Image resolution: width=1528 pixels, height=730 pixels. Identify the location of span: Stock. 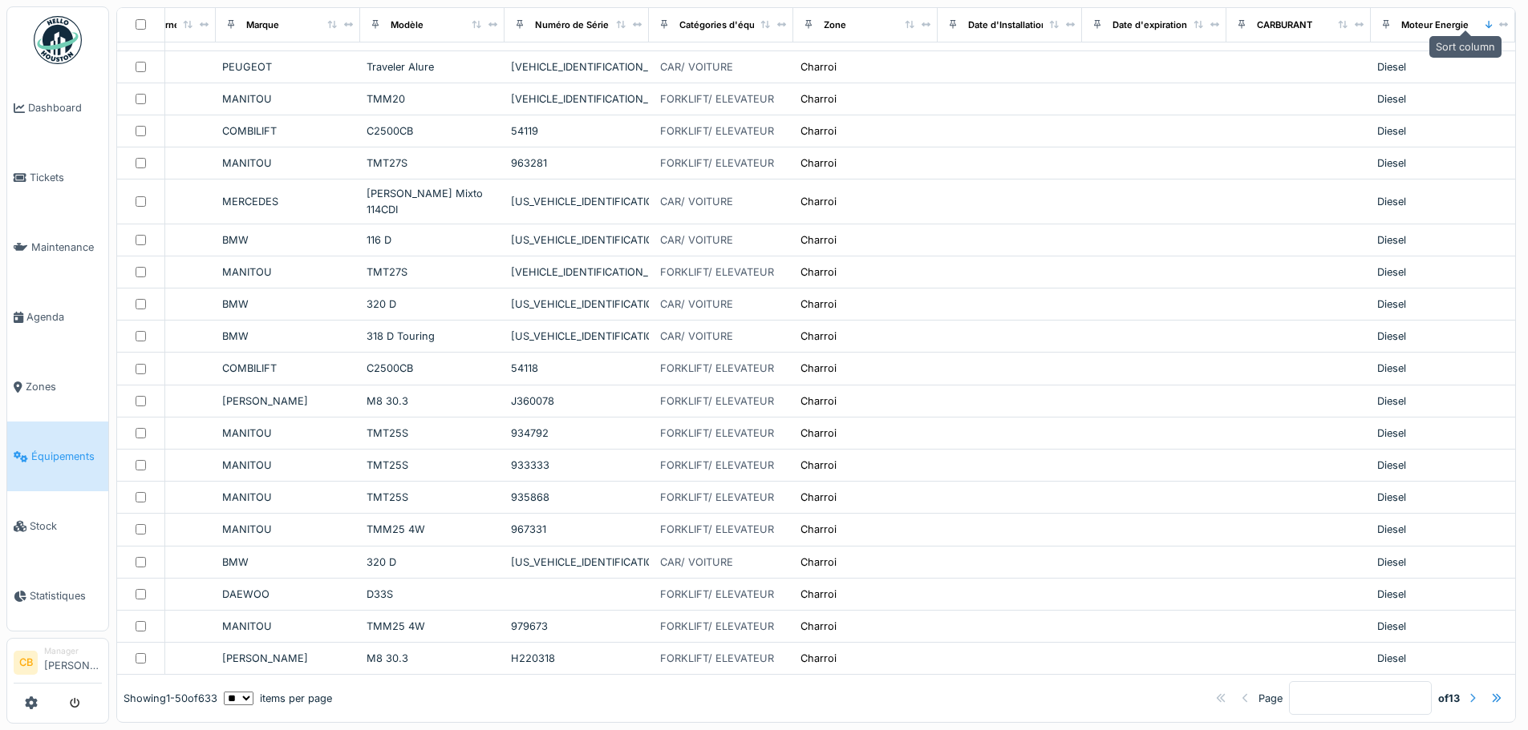
(66, 526).